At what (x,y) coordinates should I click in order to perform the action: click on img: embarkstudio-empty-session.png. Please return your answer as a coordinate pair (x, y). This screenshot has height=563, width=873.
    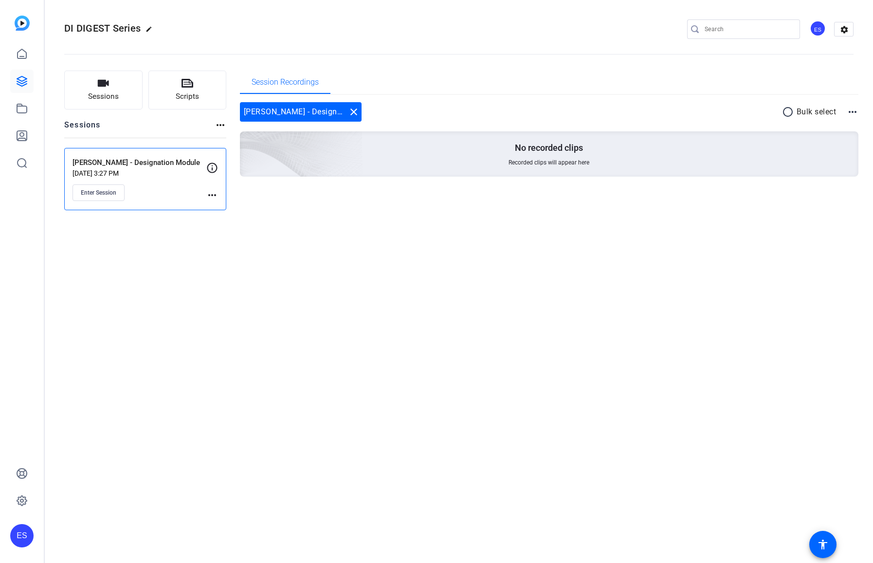
    Looking at the image, I should click on (247, 141).